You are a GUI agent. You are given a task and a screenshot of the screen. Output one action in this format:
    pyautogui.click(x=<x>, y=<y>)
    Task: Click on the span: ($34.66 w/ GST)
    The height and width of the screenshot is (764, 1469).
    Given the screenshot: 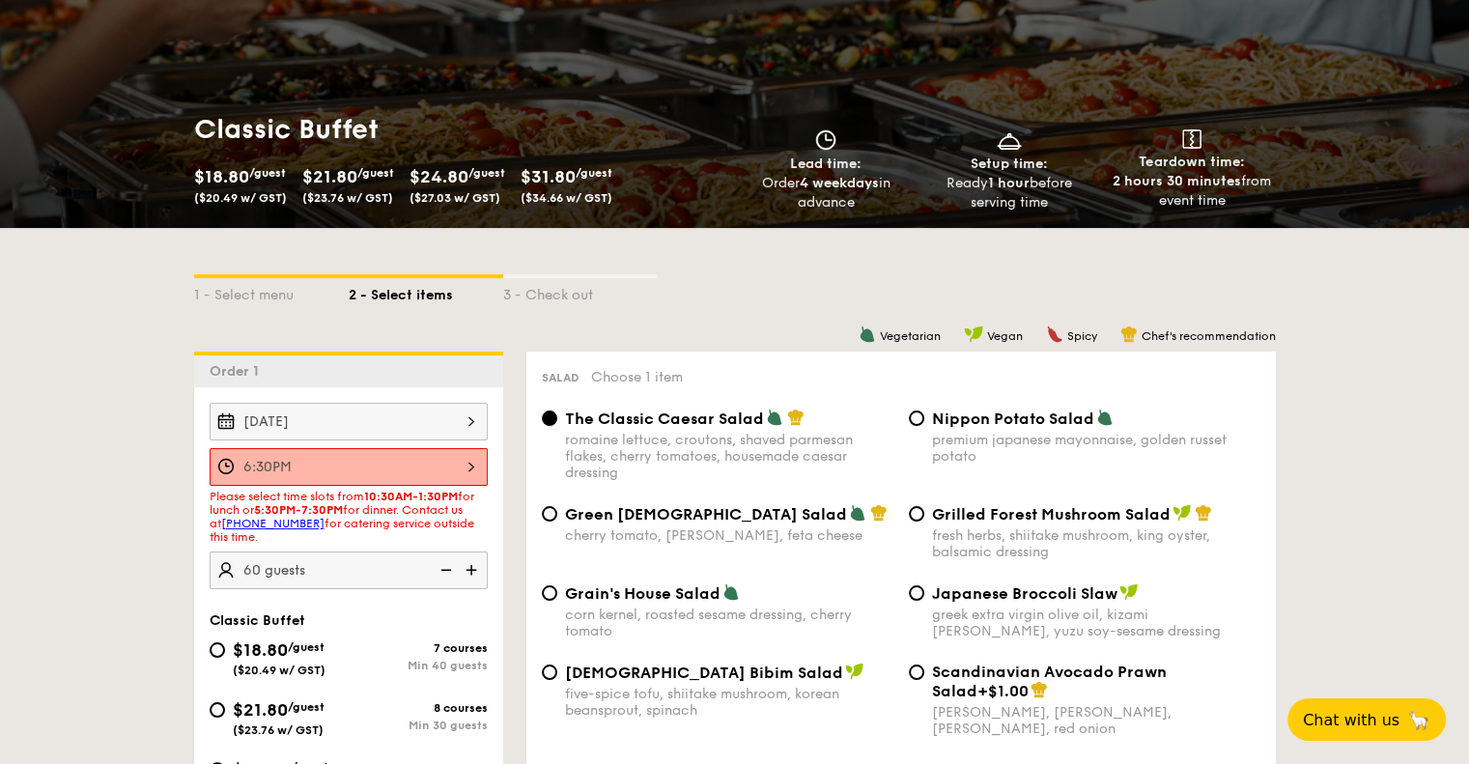 What is the action you would take?
    pyautogui.click(x=566, y=198)
    